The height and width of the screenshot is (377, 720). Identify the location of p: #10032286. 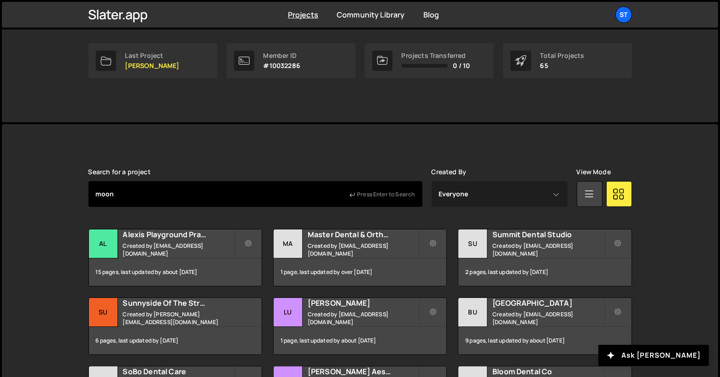
(282, 66).